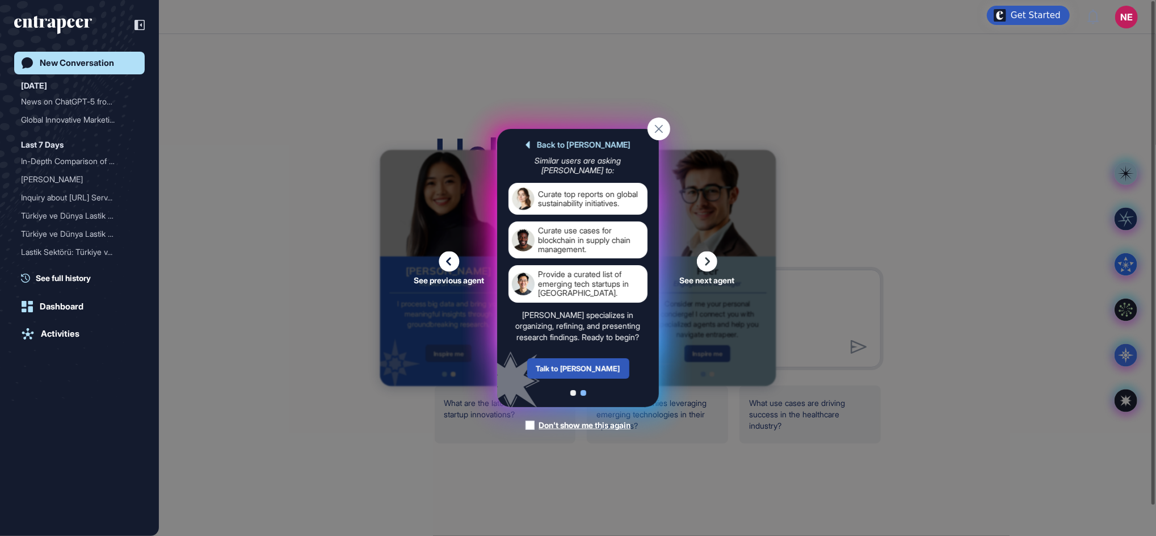 The height and width of the screenshot is (536, 1156). What do you see at coordinates (1000, 15) in the screenshot?
I see `img: launcher-image-alternative-text` at bounding box center [1000, 15].